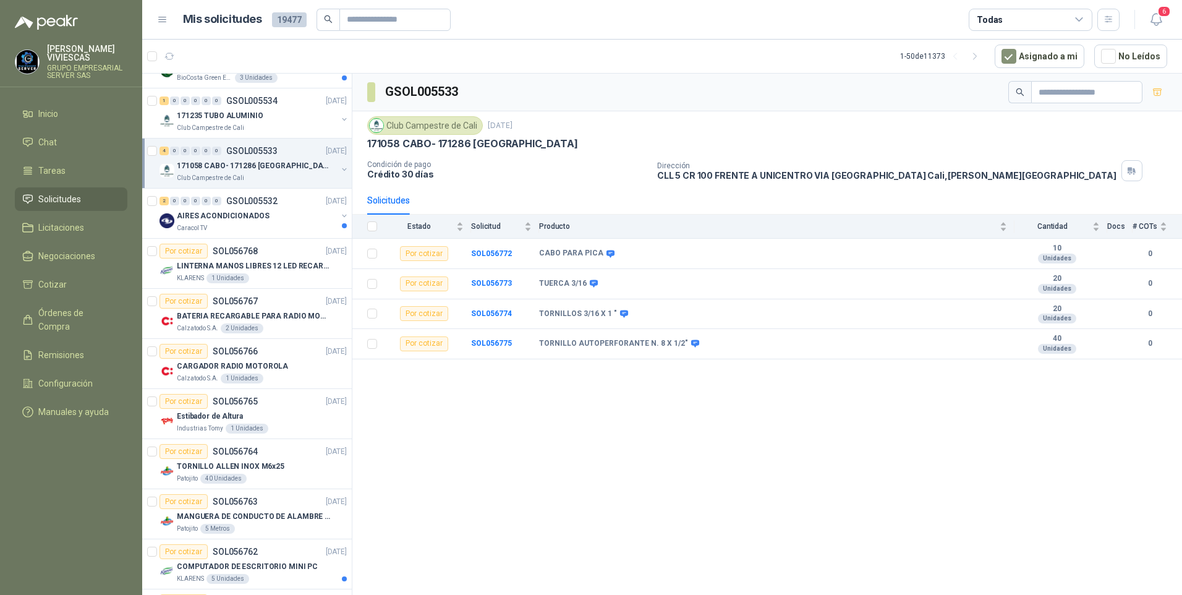  What do you see at coordinates (491, 343) in the screenshot?
I see `b: SOL056775` at bounding box center [491, 343].